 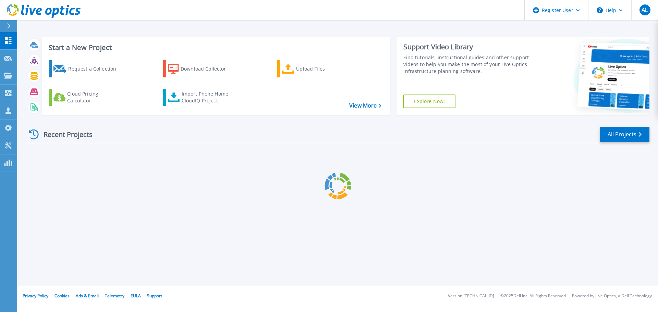 What do you see at coordinates (62, 296) in the screenshot?
I see `a: Cookies` at bounding box center [62, 296].